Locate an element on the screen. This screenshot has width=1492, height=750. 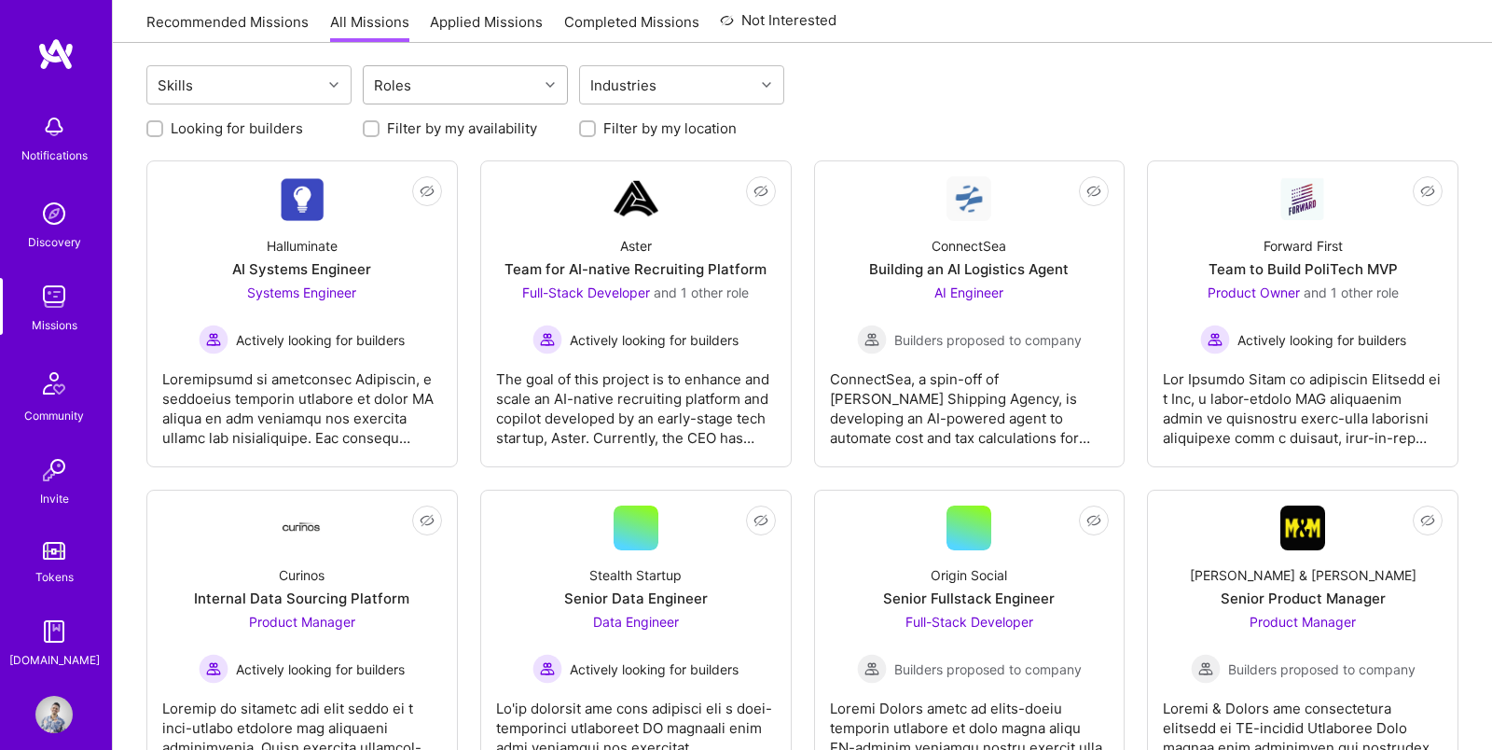
div: Team to Build PoliTech MVP is located at coordinates (1303, 269).